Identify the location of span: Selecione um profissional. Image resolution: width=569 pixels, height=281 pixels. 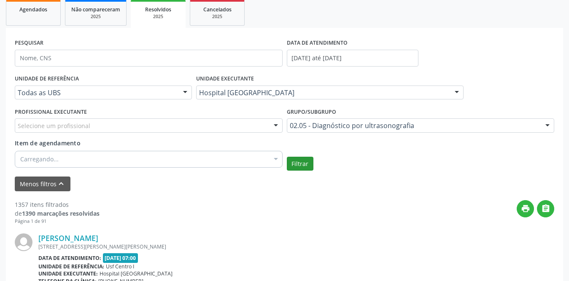
(54, 126).